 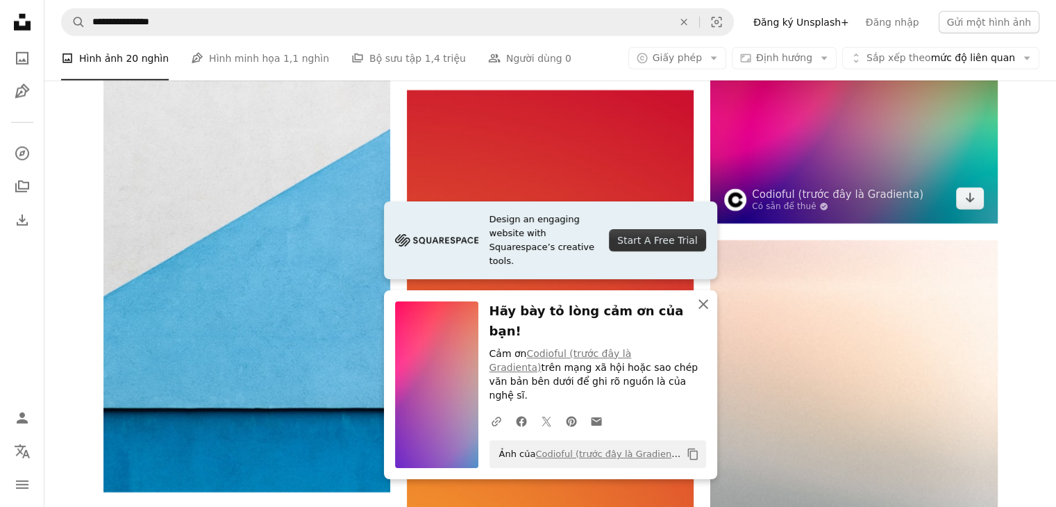 What do you see at coordinates (22, 24) in the screenshot?
I see `a: Trang chủ — Unsplash` at bounding box center [22, 24].